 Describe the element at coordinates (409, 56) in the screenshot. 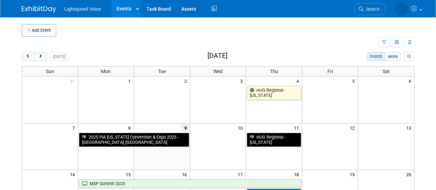

I see `i: Personalize Calendar` at that location.